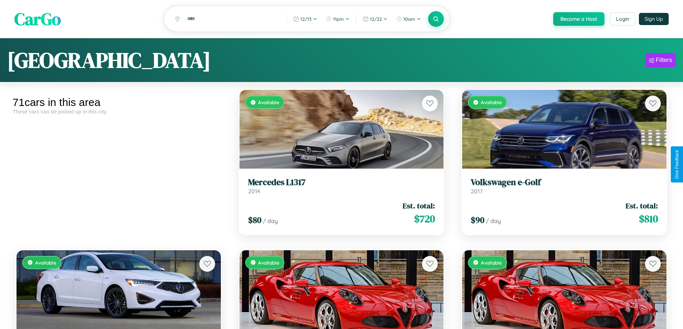 This screenshot has height=329, width=683. What do you see at coordinates (476, 191) in the screenshot?
I see `span: 2017` at bounding box center [476, 191].